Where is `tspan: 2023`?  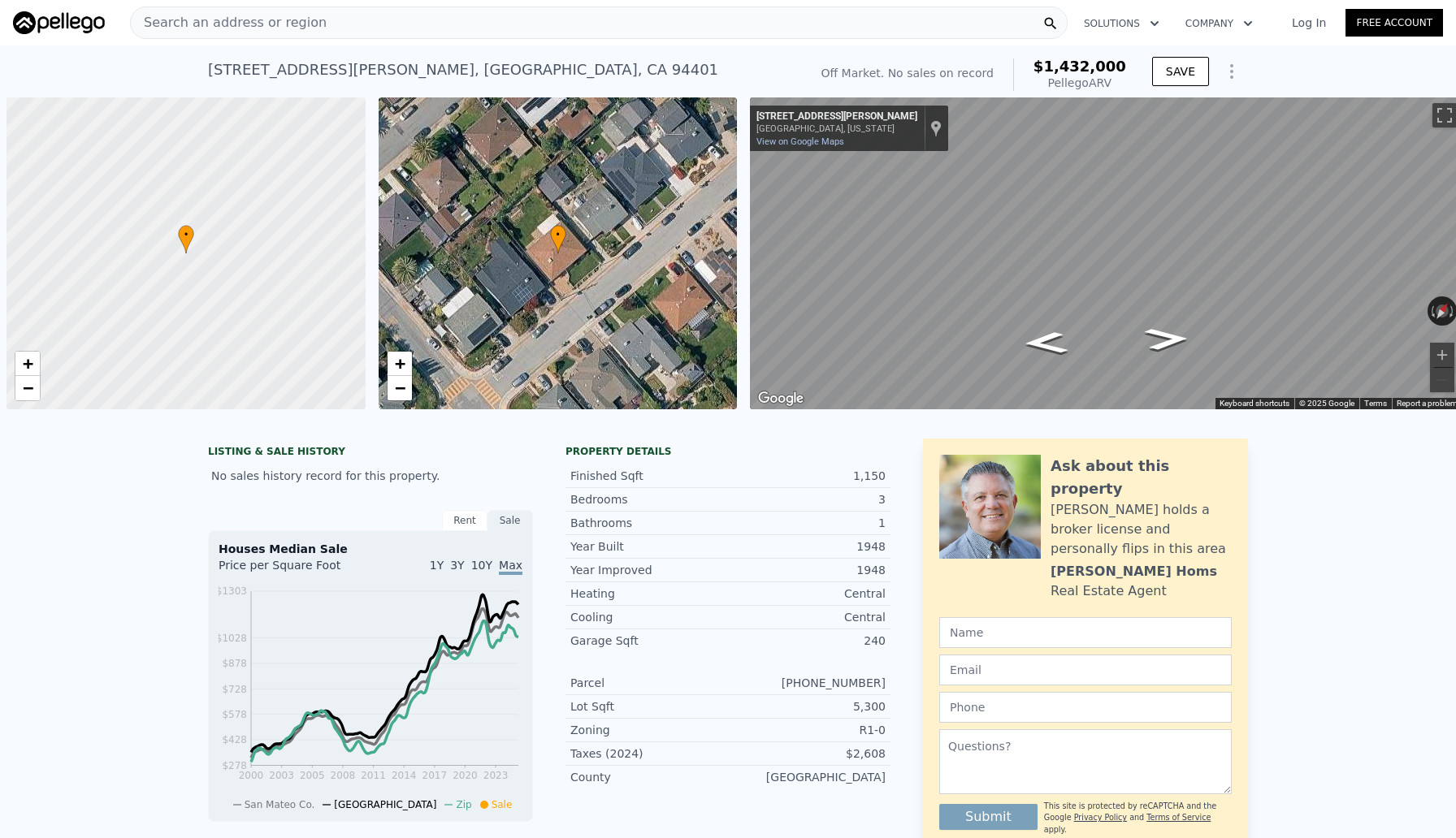 tspan: 2023 is located at coordinates (495, 776).